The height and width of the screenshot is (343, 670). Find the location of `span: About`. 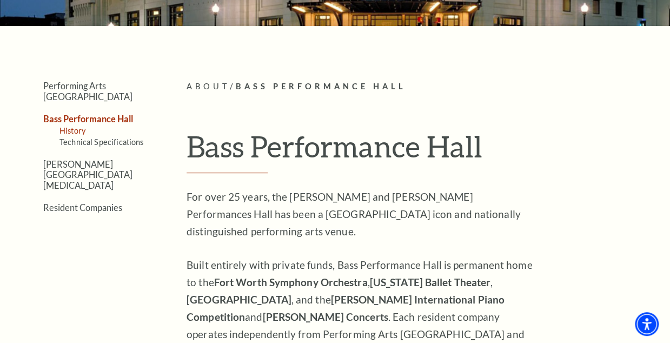

span: About is located at coordinates (208, 86).